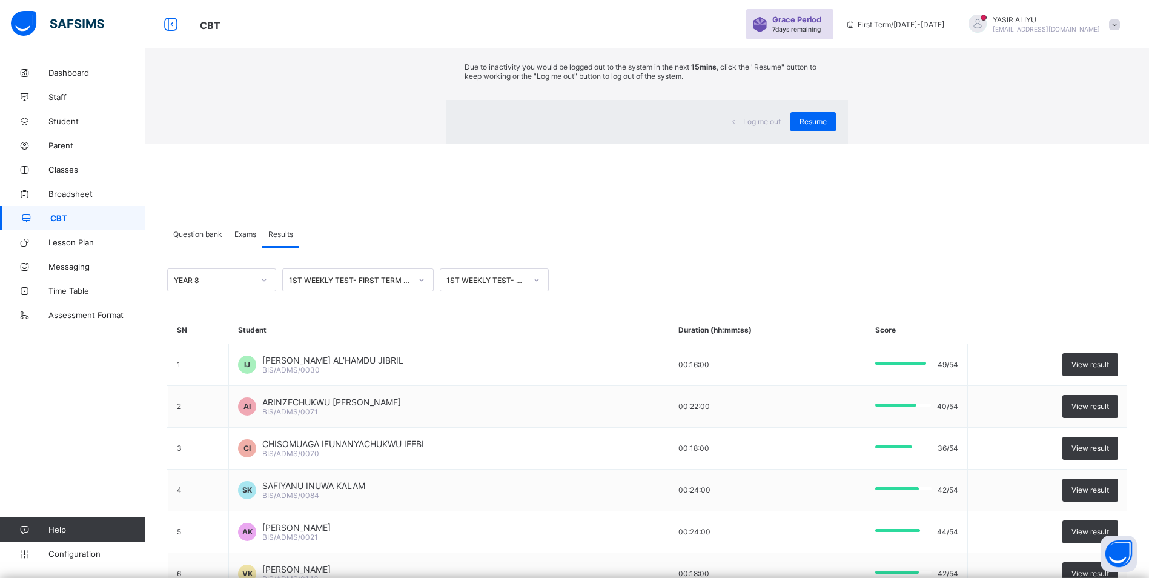 Image resolution: width=1149 pixels, height=578 pixels. Describe the element at coordinates (247, 364) in the screenshot. I see `span: IJ` at that location.